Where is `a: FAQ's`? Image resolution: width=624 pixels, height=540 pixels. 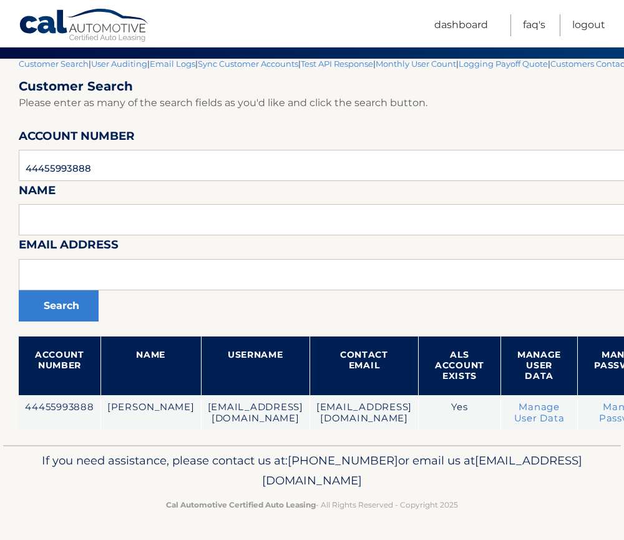
a: FAQ's is located at coordinates (534, 25).